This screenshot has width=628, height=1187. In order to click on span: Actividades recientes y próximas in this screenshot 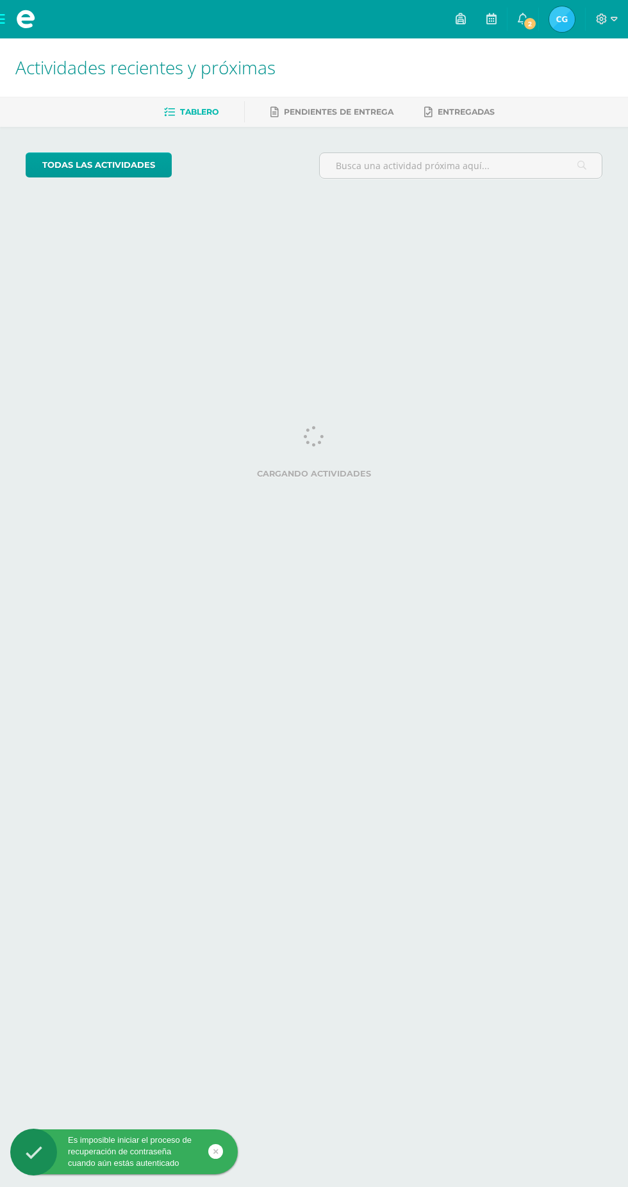, I will do `click(145, 67)`.